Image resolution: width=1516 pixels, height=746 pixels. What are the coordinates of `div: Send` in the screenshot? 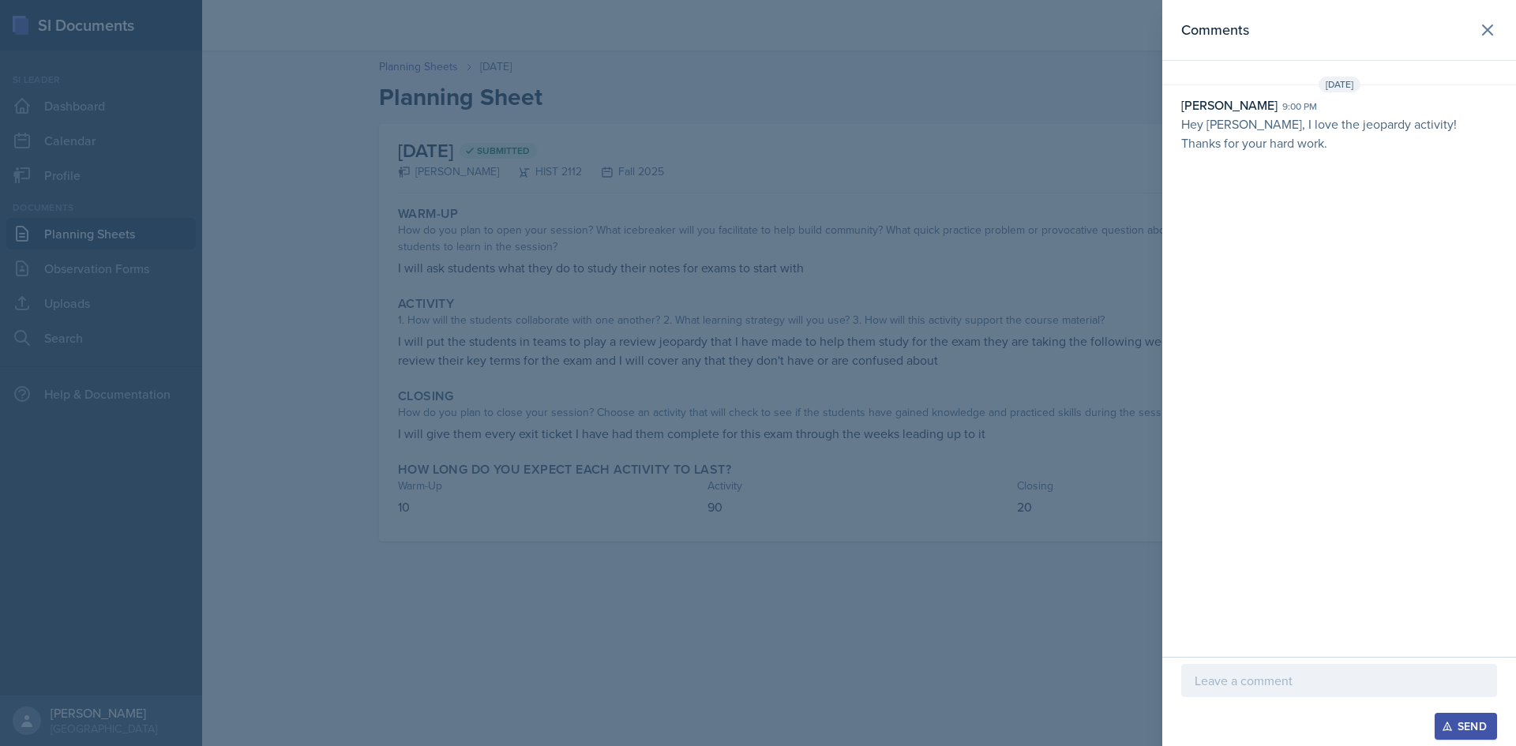 It's located at (1465, 726).